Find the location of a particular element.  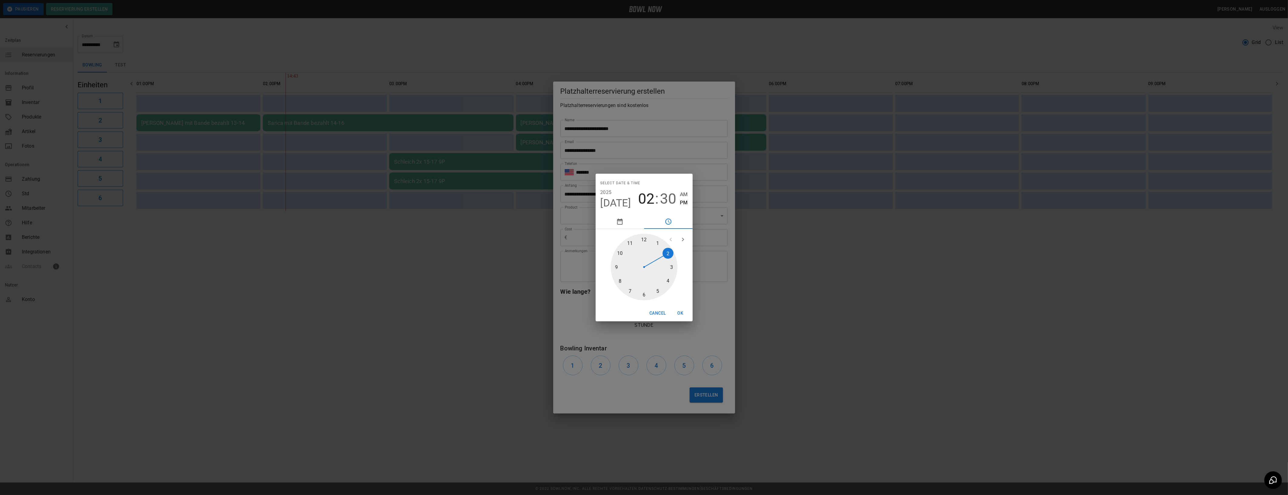

button: 30 is located at coordinates (668, 199).